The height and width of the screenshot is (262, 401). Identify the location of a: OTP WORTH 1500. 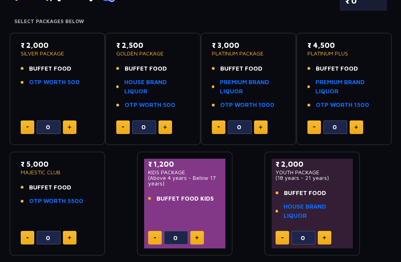
(343, 105).